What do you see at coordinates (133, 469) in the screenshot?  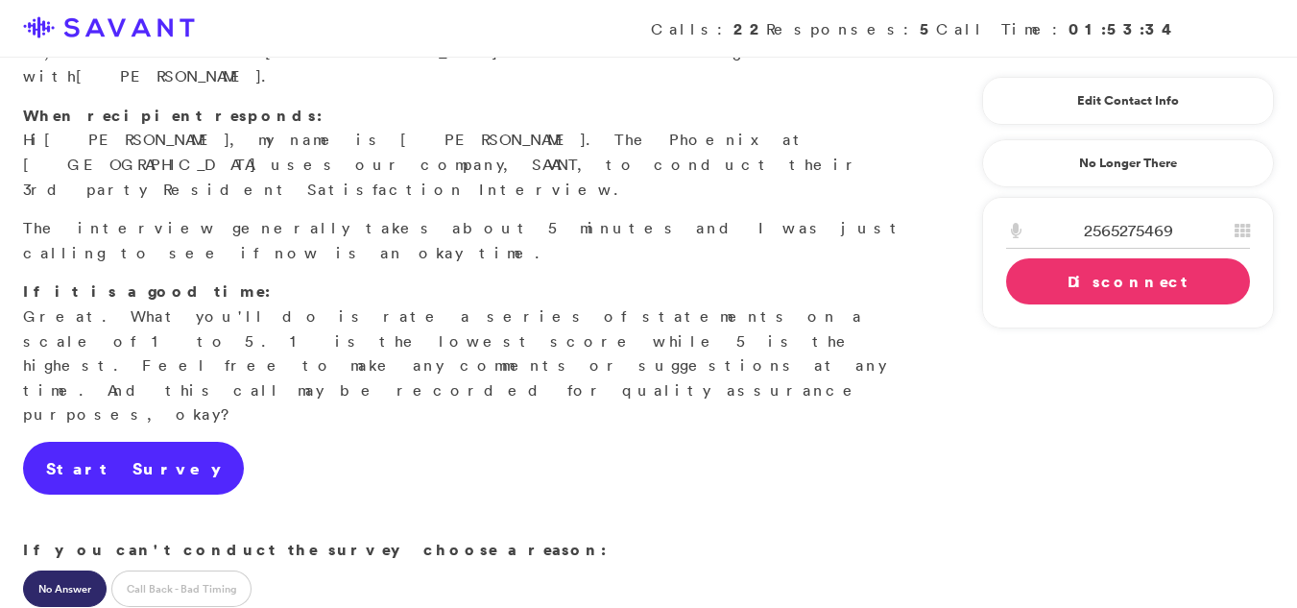 I see `a: Start Survey` at bounding box center [133, 469].